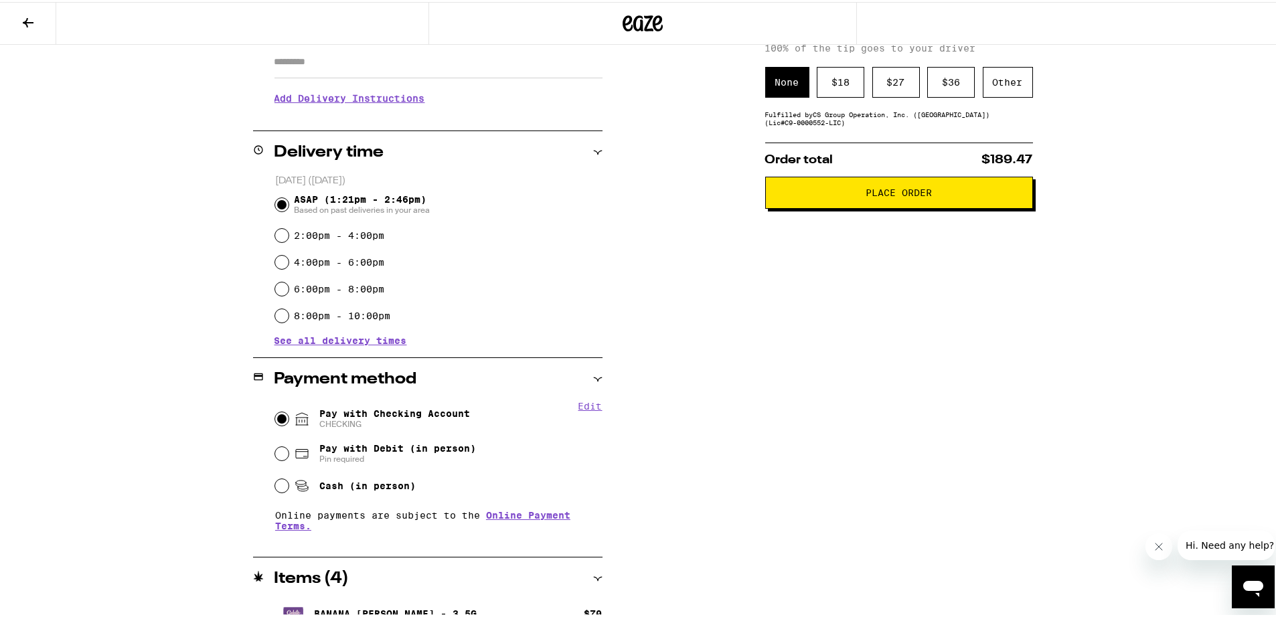  What do you see at coordinates (950, 80) in the screenshot?
I see `div: $ 36` at bounding box center [950, 80].